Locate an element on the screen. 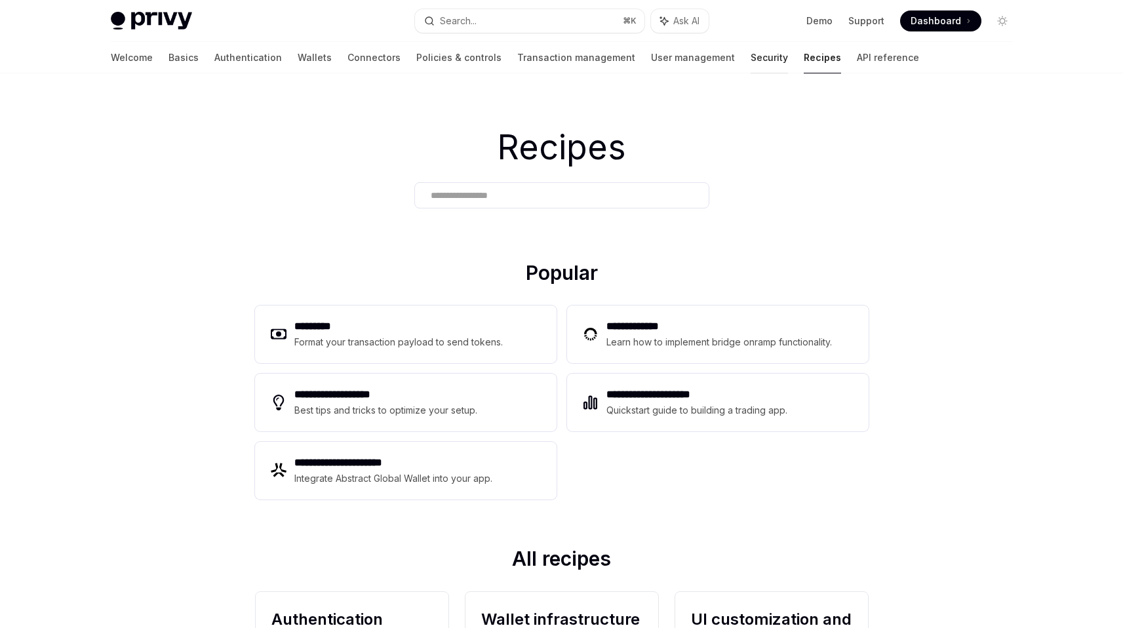 The image size is (1123, 628). a: Wallets is located at coordinates (315, 58).